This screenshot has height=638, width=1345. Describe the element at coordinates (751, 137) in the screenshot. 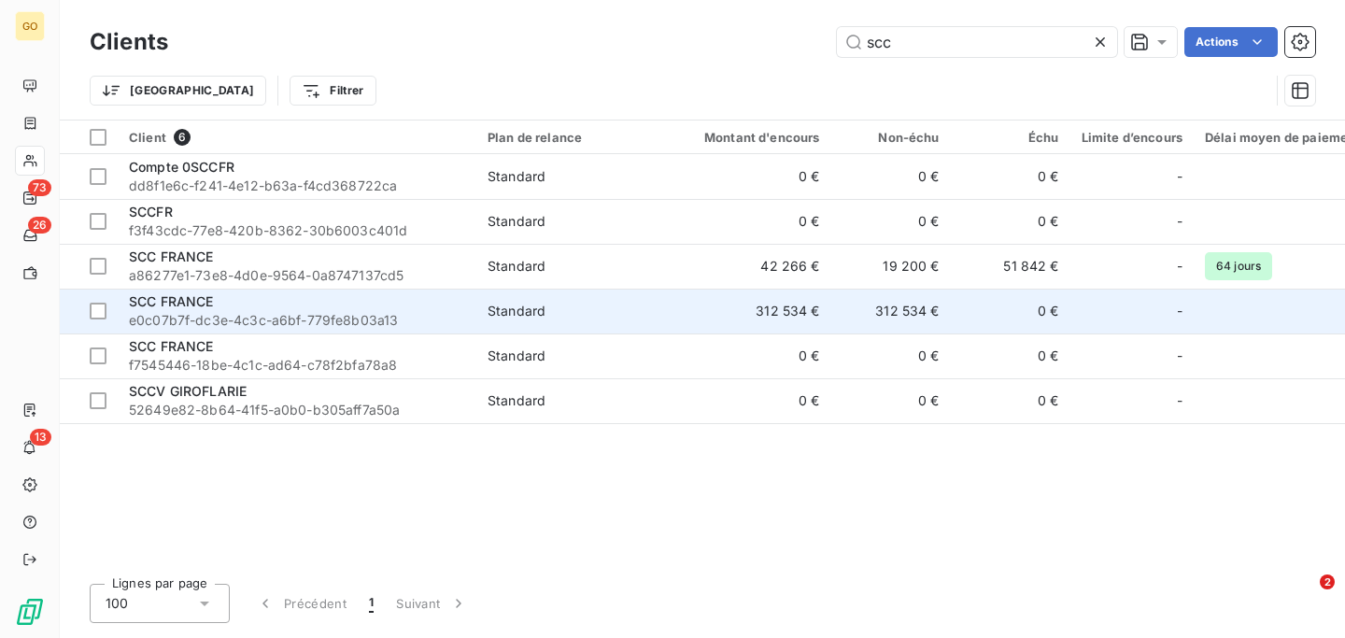

I see `div: Montant d'encours` at that location.